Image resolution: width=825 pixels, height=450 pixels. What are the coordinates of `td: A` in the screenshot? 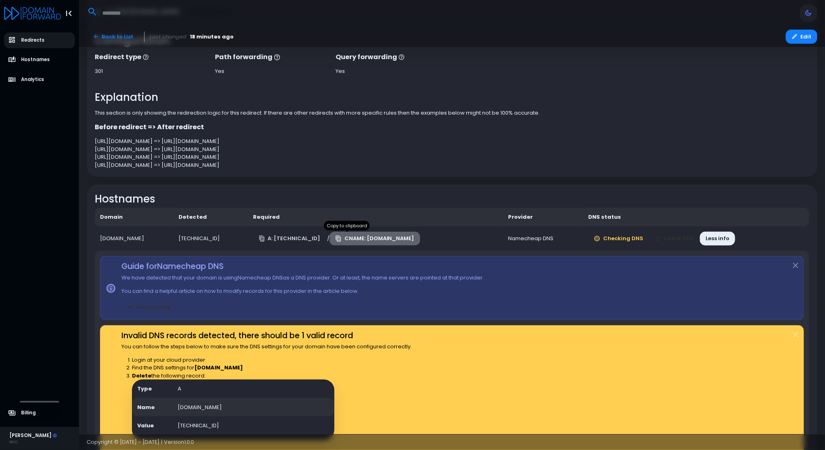 It's located at (253, 388).